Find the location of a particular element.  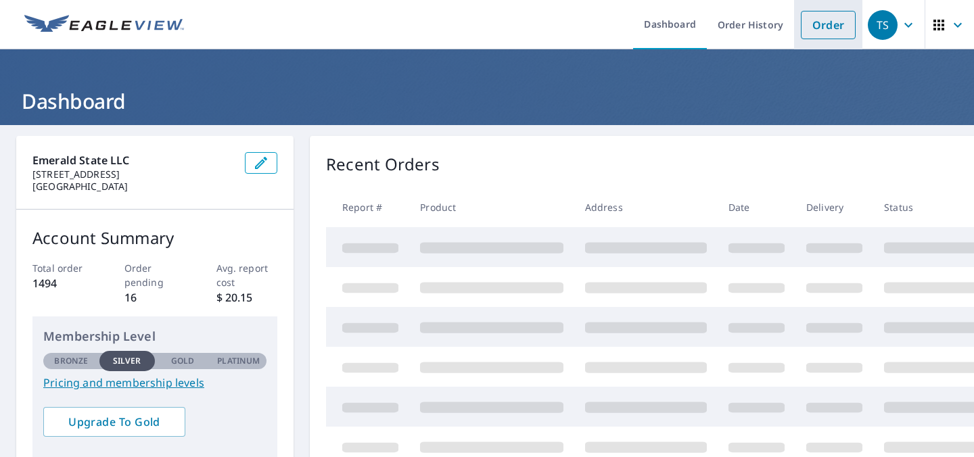

p: $ 20.15 is located at coordinates (247, 298).